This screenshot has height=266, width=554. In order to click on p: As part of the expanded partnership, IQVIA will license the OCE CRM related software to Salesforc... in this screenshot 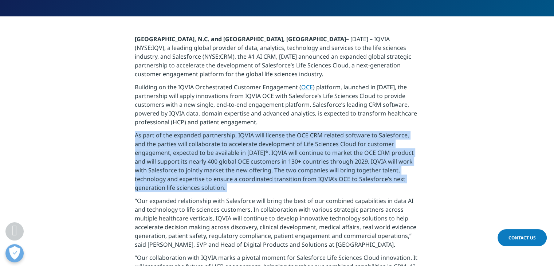, I will do `click(277, 164)`.